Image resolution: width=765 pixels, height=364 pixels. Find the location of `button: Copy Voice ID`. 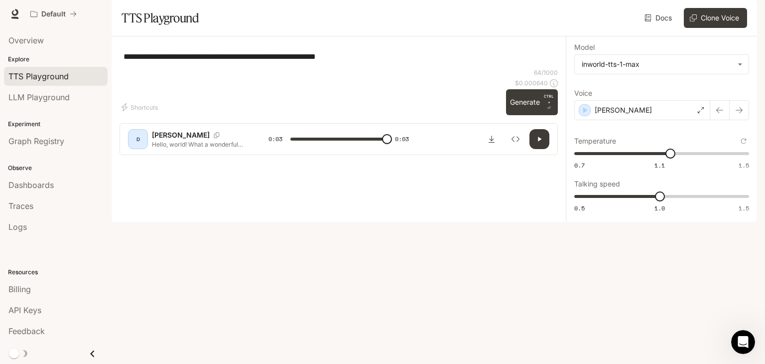

button: Copy Voice ID is located at coordinates (217, 135).